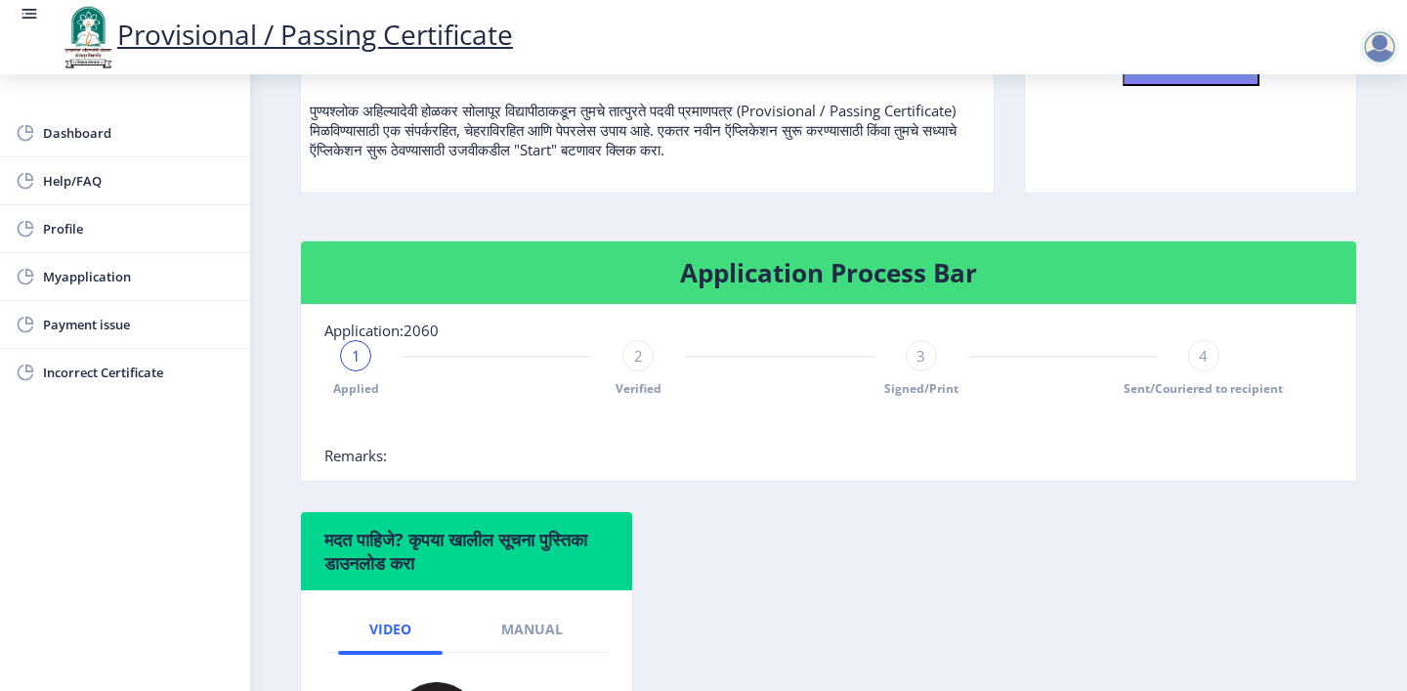  What do you see at coordinates (647, 110) in the screenshot?
I see `p: पुण्यश्लोक अहिल्यादेवी होळकर सोलापूर विद्यापीठाकडून तुमचे तात्पुरते पदवी प्रमाणपत्र (Provisional ...` at bounding box center [647, 110].